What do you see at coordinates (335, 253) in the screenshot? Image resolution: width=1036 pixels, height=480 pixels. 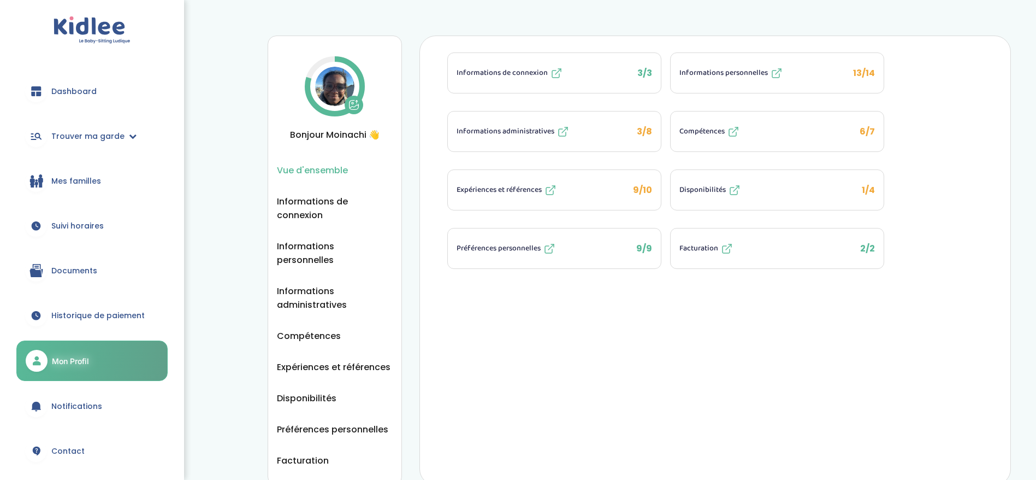 I see `button: Informations personnelles` at bounding box center [335, 253].